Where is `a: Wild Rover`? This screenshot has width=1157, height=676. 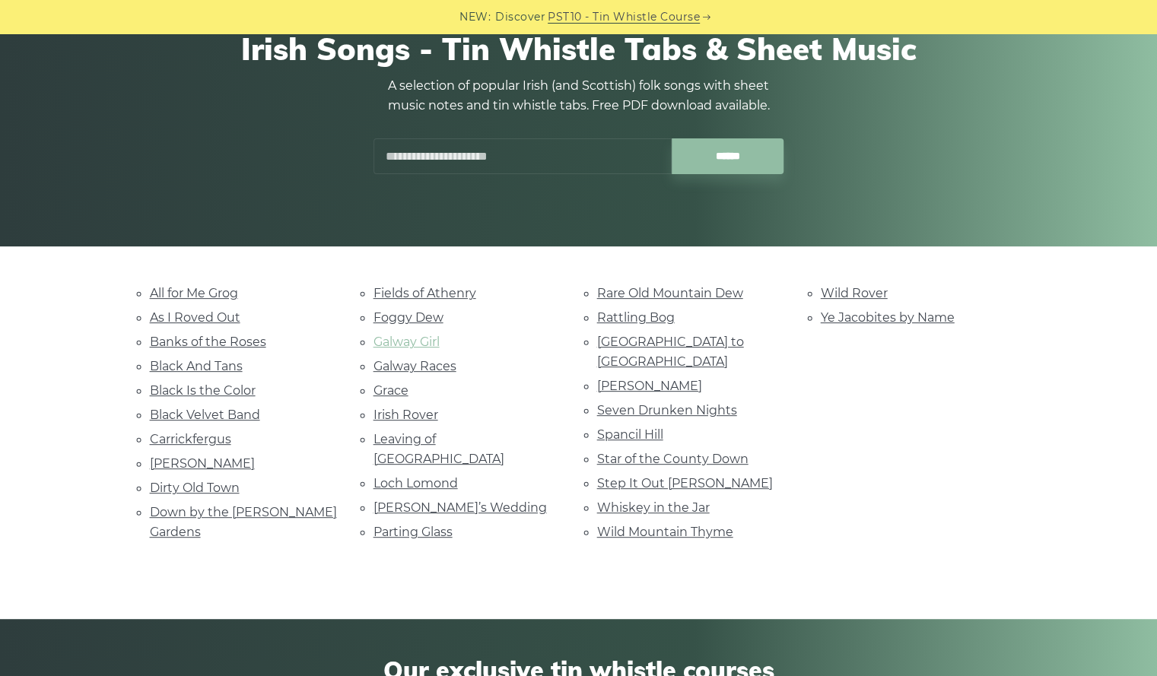
a: Wild Rover is located at coordinates (855, 293).